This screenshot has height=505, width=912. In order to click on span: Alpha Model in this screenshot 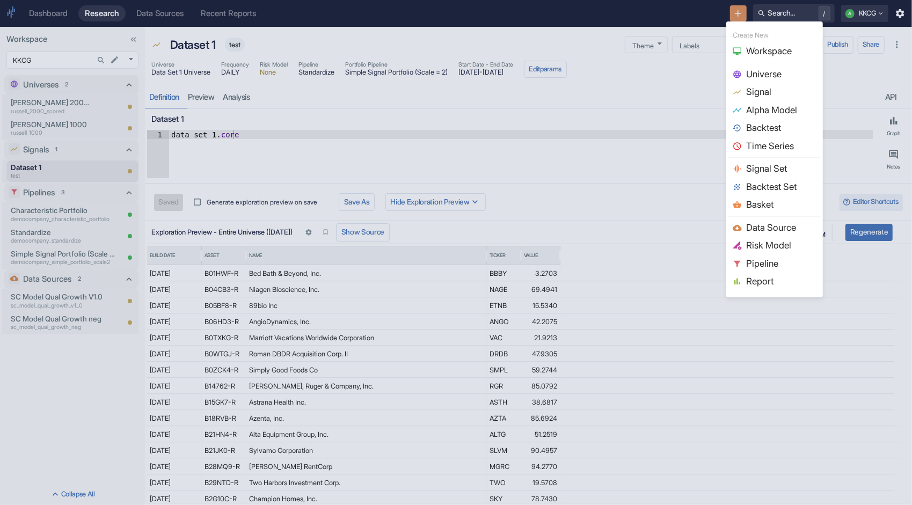, I will do `click(781, 111)`.